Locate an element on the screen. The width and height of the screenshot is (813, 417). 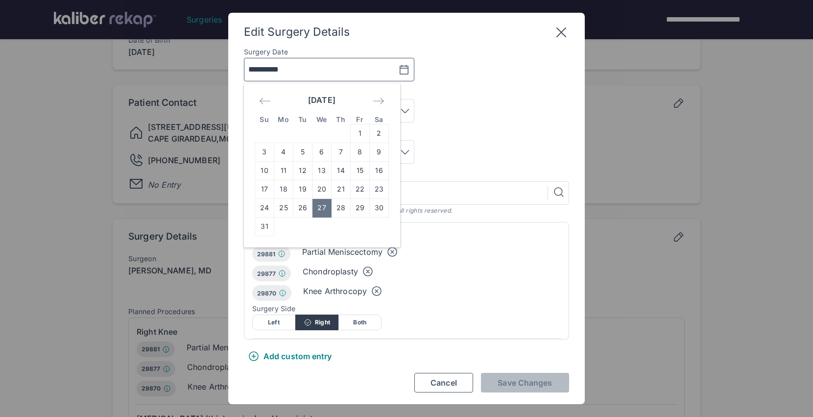
div: Chondroplasty is located at coordinates (330, 271).